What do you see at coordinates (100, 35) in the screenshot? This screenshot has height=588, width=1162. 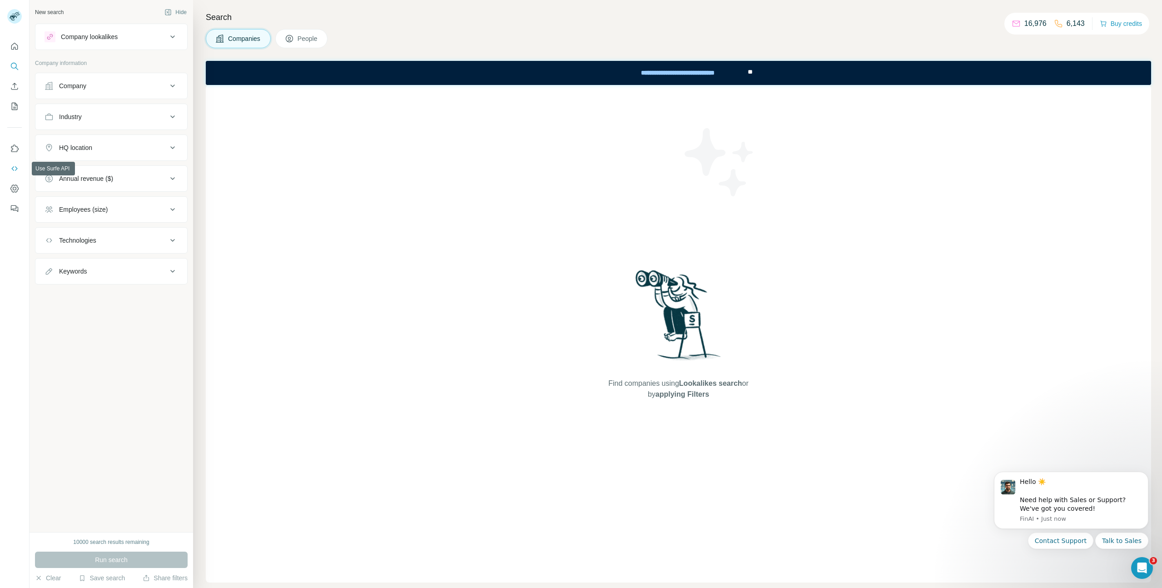 I see `div: Hello ☀️ ​ Need help with Sales or Support? We've got you covered!` at bounding box center [100, 35].